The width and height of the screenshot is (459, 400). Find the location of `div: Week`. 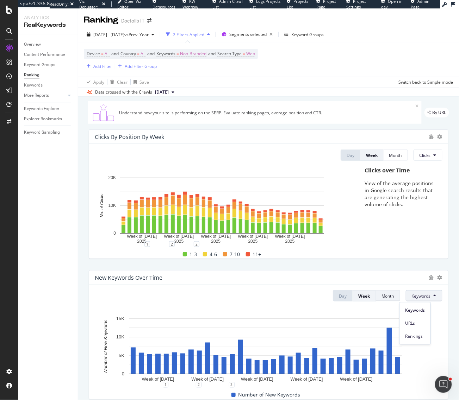

div: Week is located at coordinates (364, 296).